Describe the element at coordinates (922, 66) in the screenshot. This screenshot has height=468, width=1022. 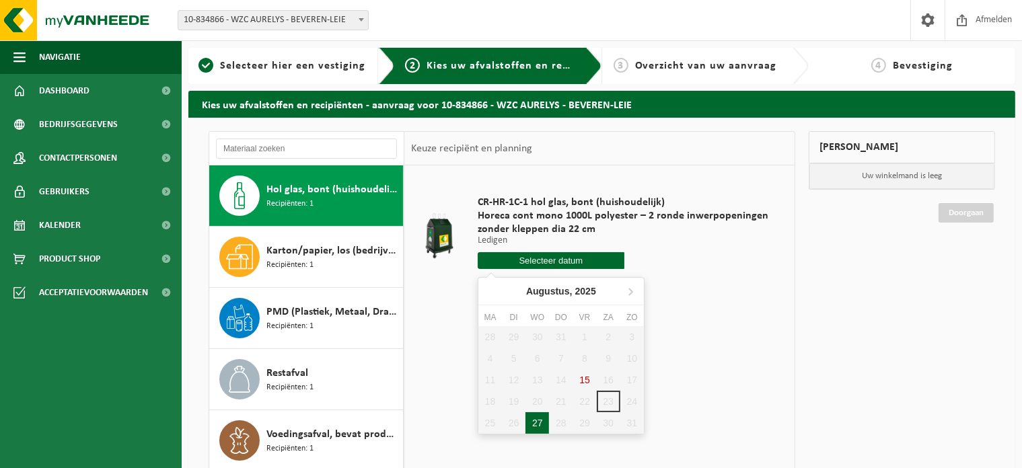
I see `span: Bevestiging` at that location.